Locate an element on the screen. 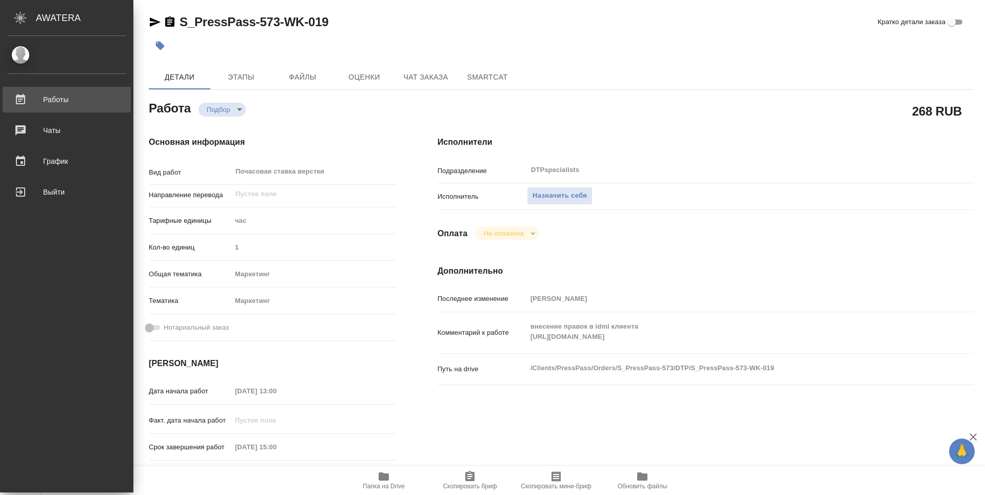 The width and height of the screenshot is (985, 495). span: Скопировать бриф is located at coordinates (470, 486).